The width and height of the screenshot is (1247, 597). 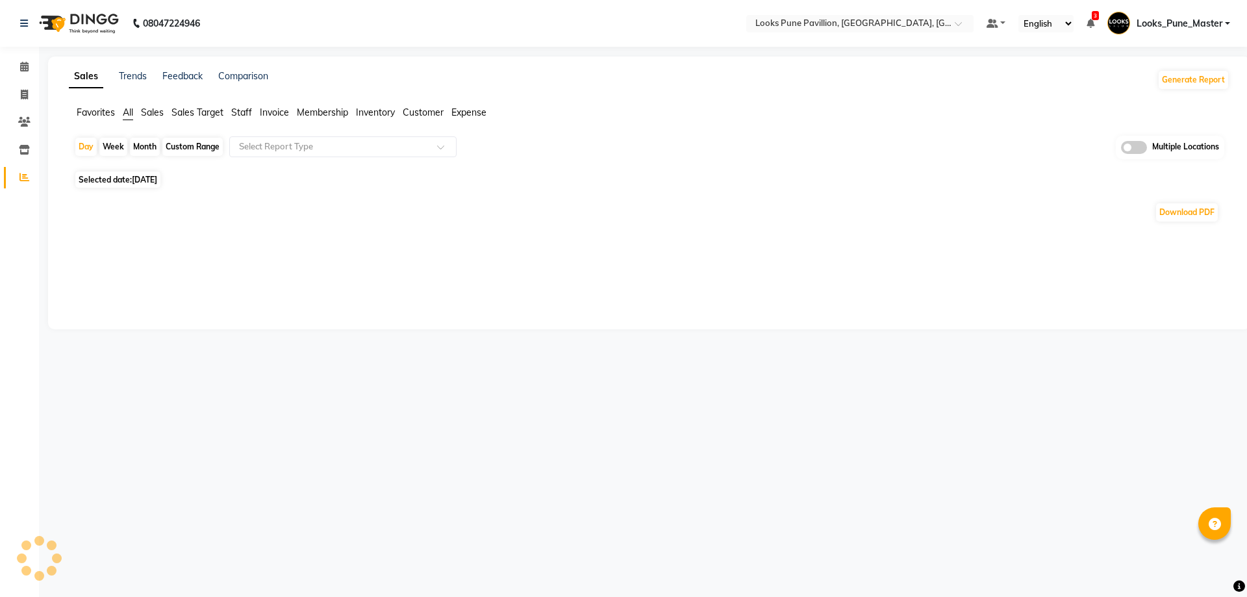 What do you see at coordinates (1095, 16) in the screenshot?
I see `span: 3` at bounding box center [1095, 16].